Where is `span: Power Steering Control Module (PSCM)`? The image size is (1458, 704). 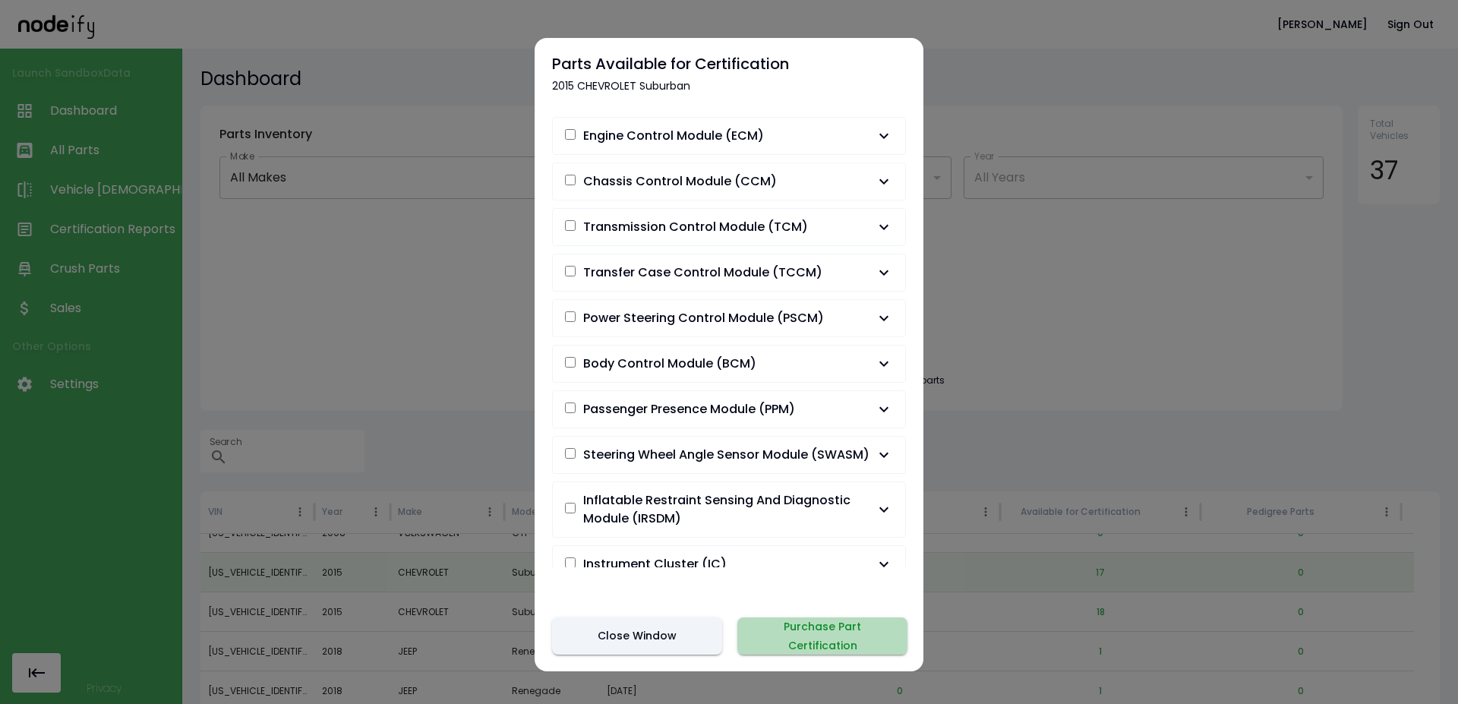 span: Power Steering Control Module (PSCM) is located at coordinates (703, 318).